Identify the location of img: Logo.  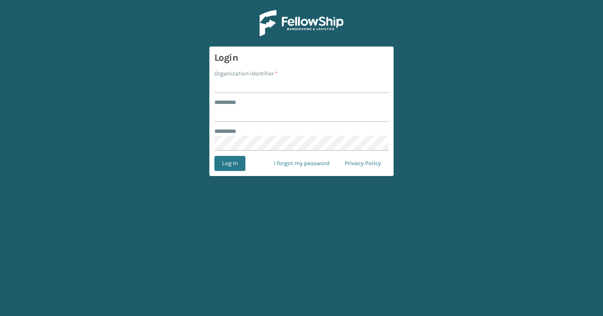
(302, 23).